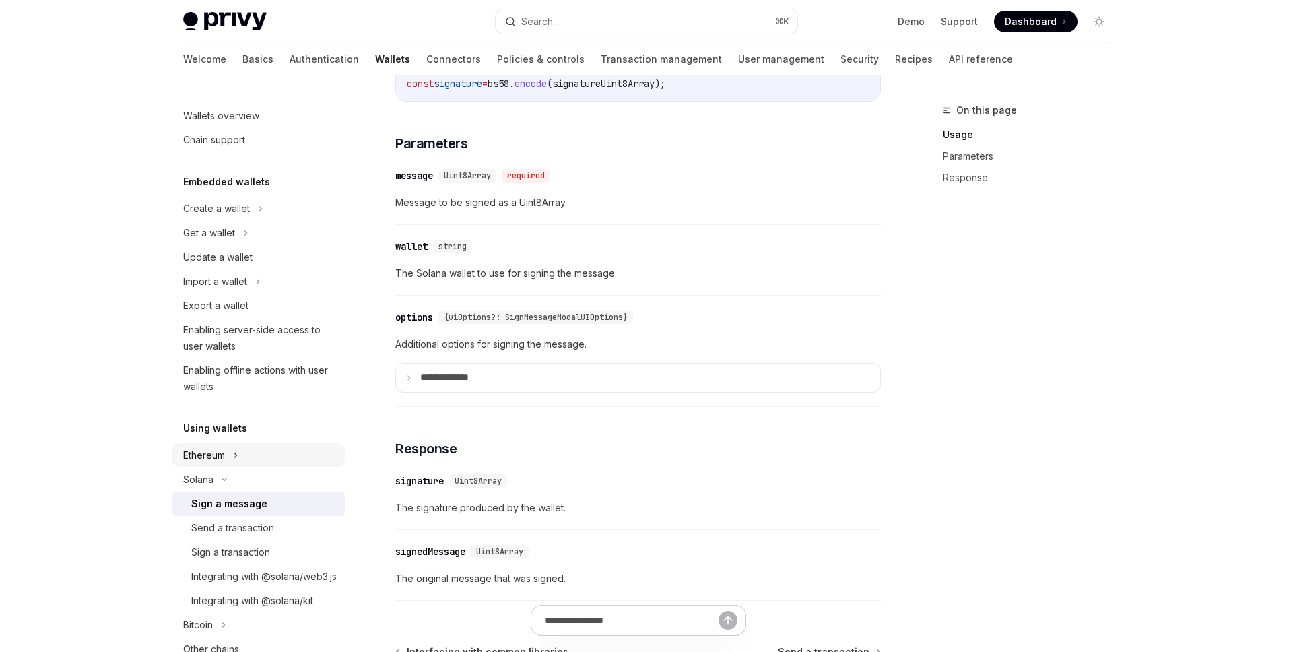 The width and height of the screenshot is (1293, 652). Describe the element at coordinates (638, 203) in the screenshot. I see `span: Message to be signed as a Uint8Array.` at that location.